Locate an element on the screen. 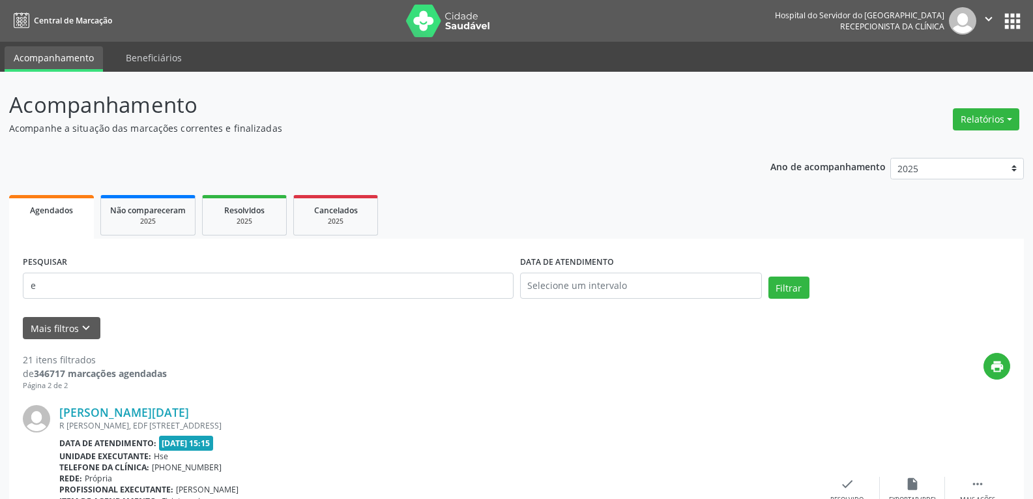 The width and height of the screenshot is (1033, 499). span: Central de Marcação is located at coordinates (73, 20).